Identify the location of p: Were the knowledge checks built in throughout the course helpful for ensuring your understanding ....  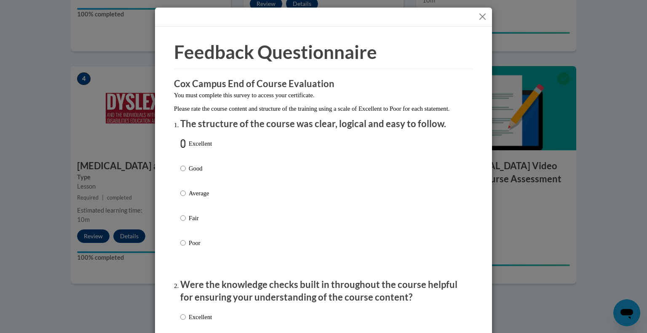
(324, 292).